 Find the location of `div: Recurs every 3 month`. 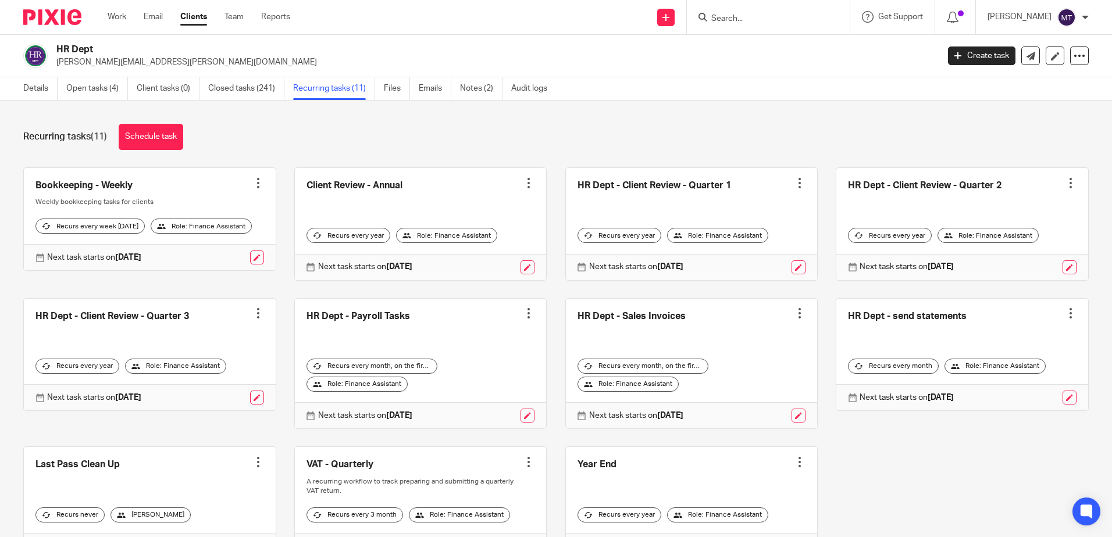

div: Recurs every 3 month is located at coordinates (355, 515).